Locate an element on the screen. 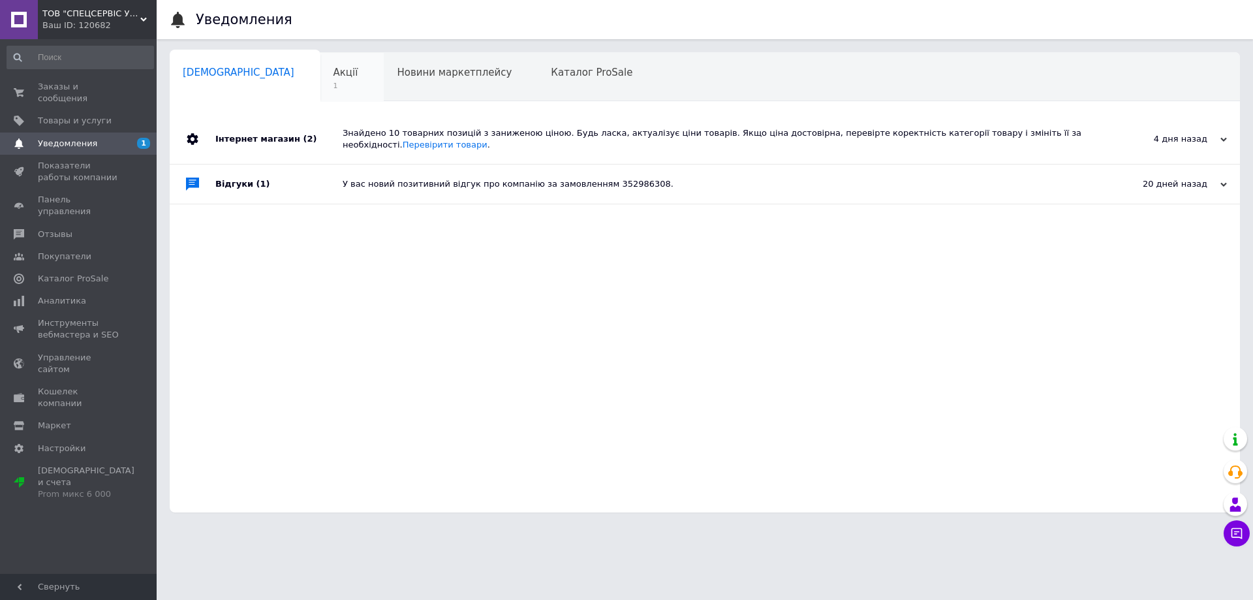 The width and height of the screenshot is (1253, 600). span: Отзывы is located at coordinates (55, 234).